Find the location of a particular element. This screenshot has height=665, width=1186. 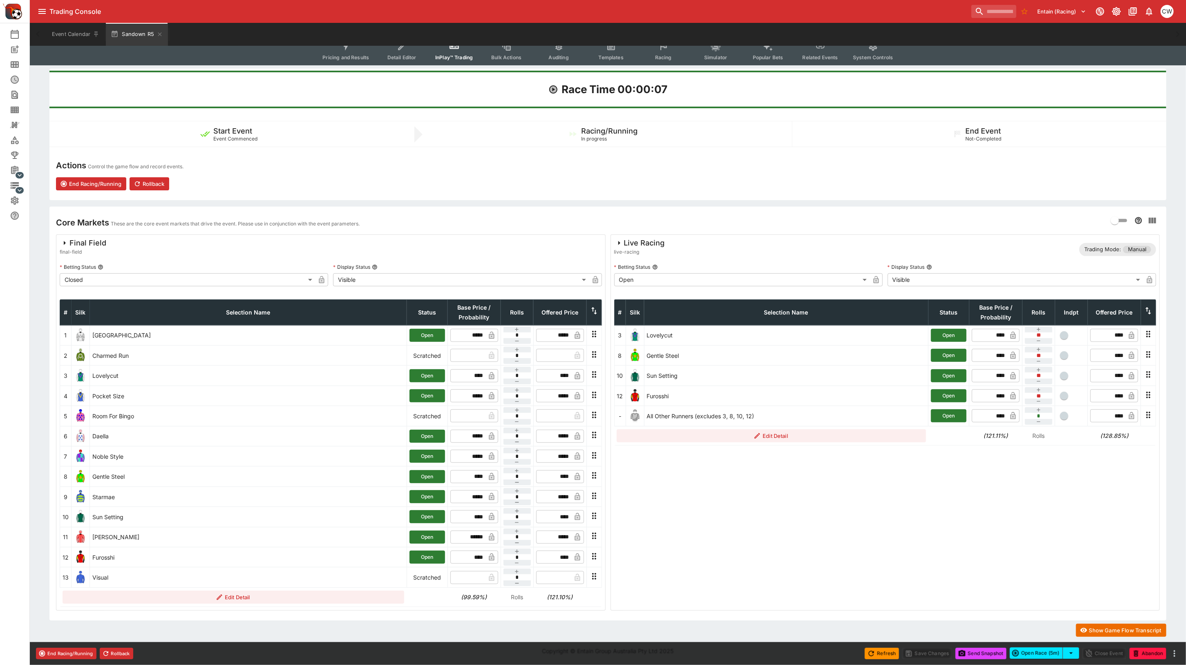

p: Control the game flow and record events. is located at coordinates (136, 167).